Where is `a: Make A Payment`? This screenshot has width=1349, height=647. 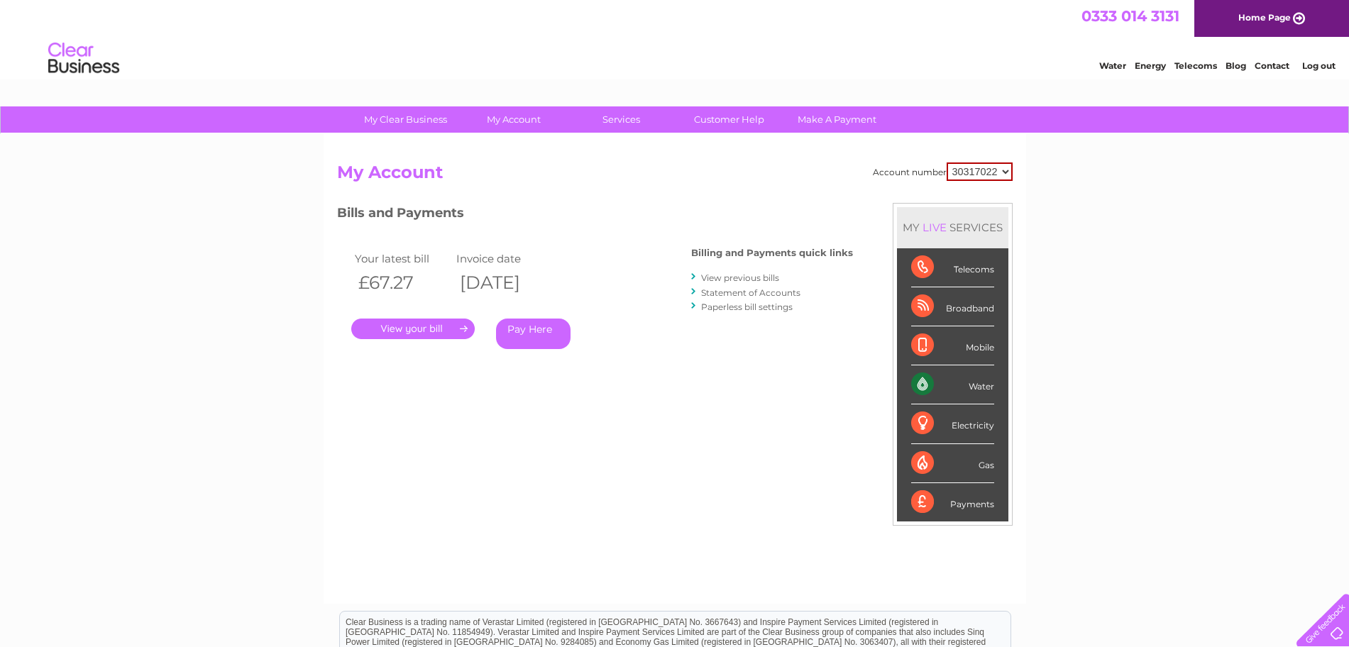
a: Make A Payment is located at coordinates (836, 119).